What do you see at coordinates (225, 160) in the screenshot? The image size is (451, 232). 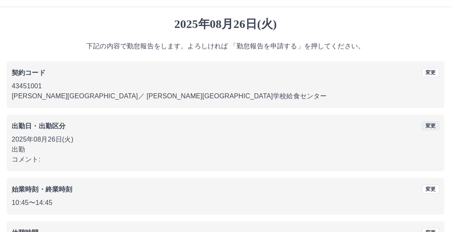 I see `p: コメント:` at bounding box center [225, 160].